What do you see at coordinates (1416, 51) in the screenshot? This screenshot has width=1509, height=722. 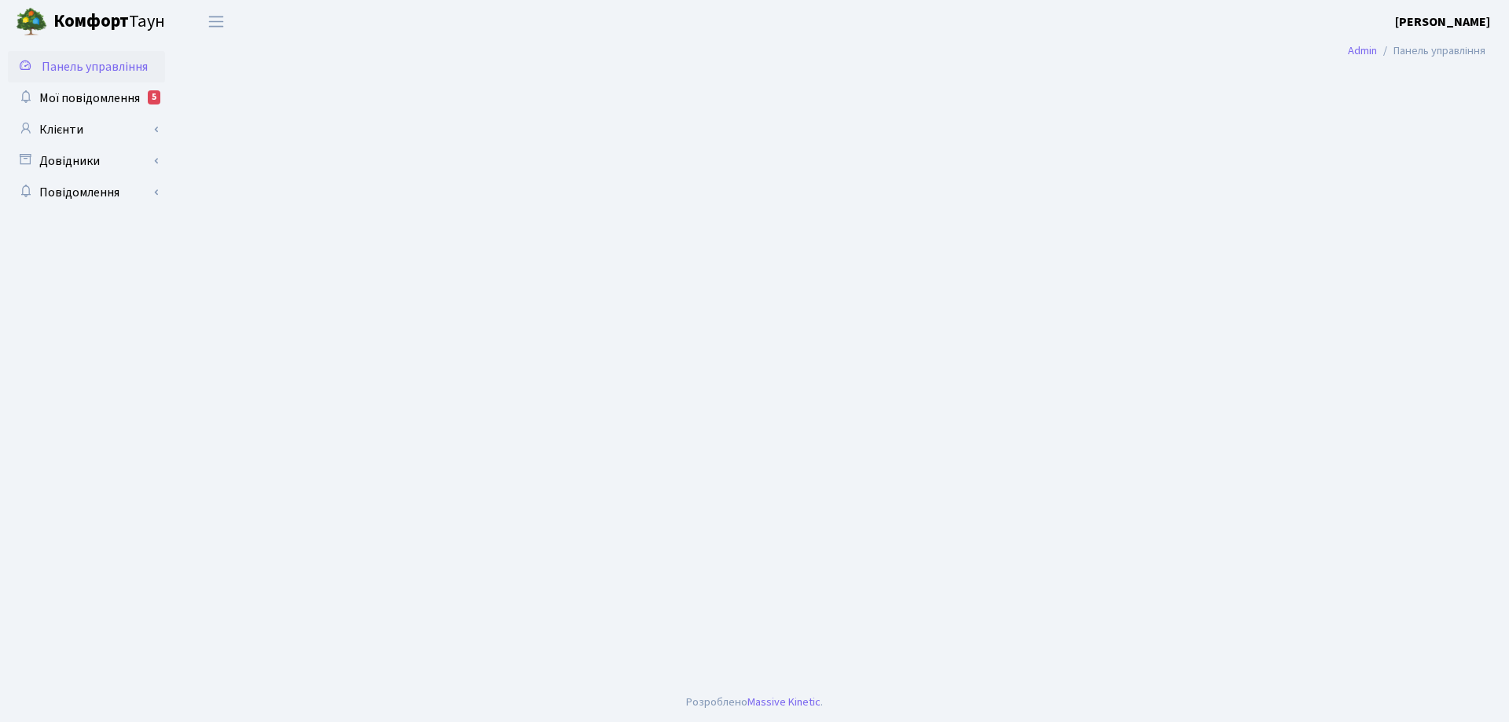 I see `nav: breadcrumb` at bounding box center [1416, 51].